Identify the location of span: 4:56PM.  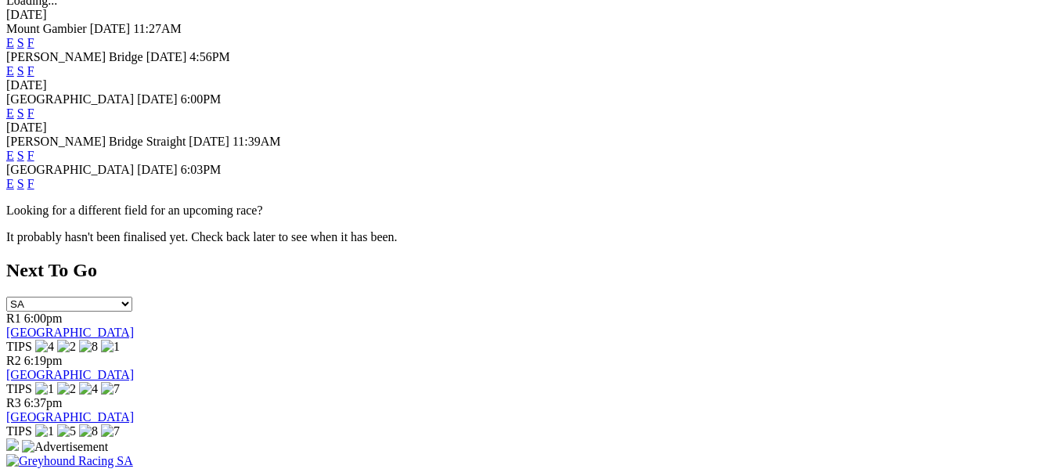
(210, 56).